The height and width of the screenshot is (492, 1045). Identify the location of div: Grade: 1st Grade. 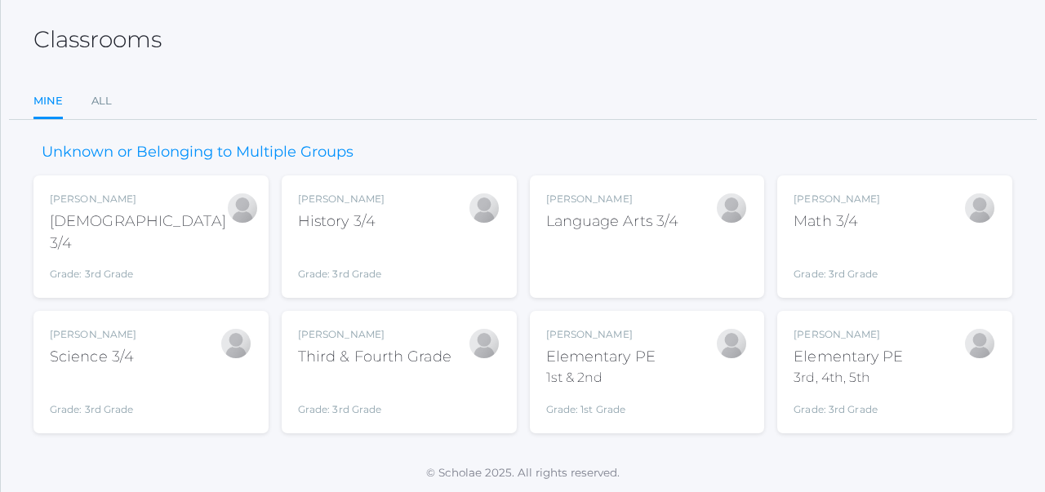
(601, 406).